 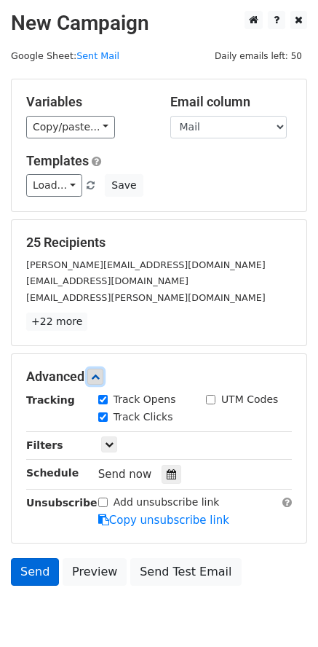 What do you see at coordinates (44, 445) in the screenshot?
I see `strong: Filters` at bounding box center [44, 445].